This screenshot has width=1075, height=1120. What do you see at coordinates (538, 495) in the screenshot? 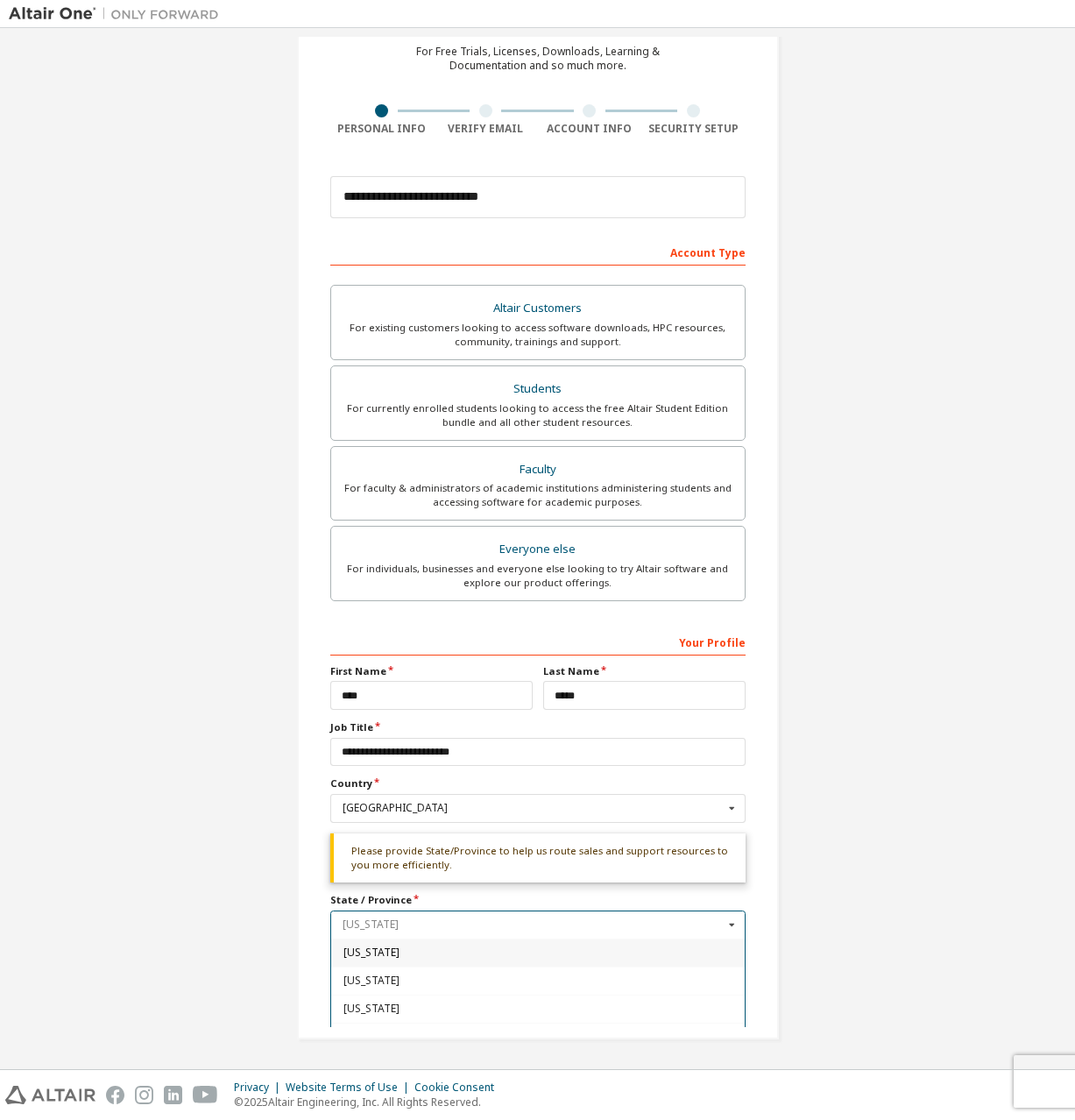
I see `div: For faculty & administrators of academic institutions administering students and accessing softwa...` at bounding box center [538, 495].